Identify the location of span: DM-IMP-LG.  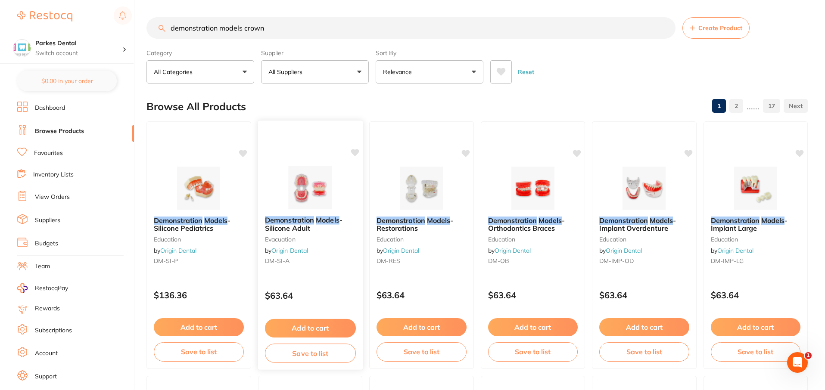
(727, 261).